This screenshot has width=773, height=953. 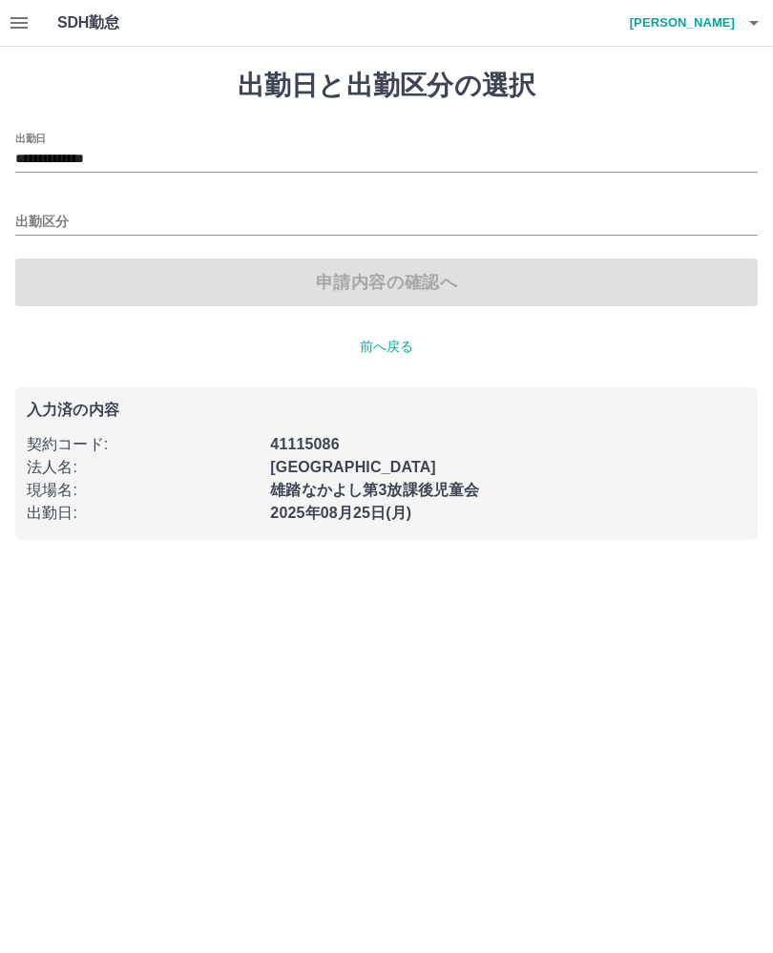 What do you see at coordinates (341, 512) in the screenshot?
I see `b: 2025年08月25日(月)` at bounding box center [341, 512].